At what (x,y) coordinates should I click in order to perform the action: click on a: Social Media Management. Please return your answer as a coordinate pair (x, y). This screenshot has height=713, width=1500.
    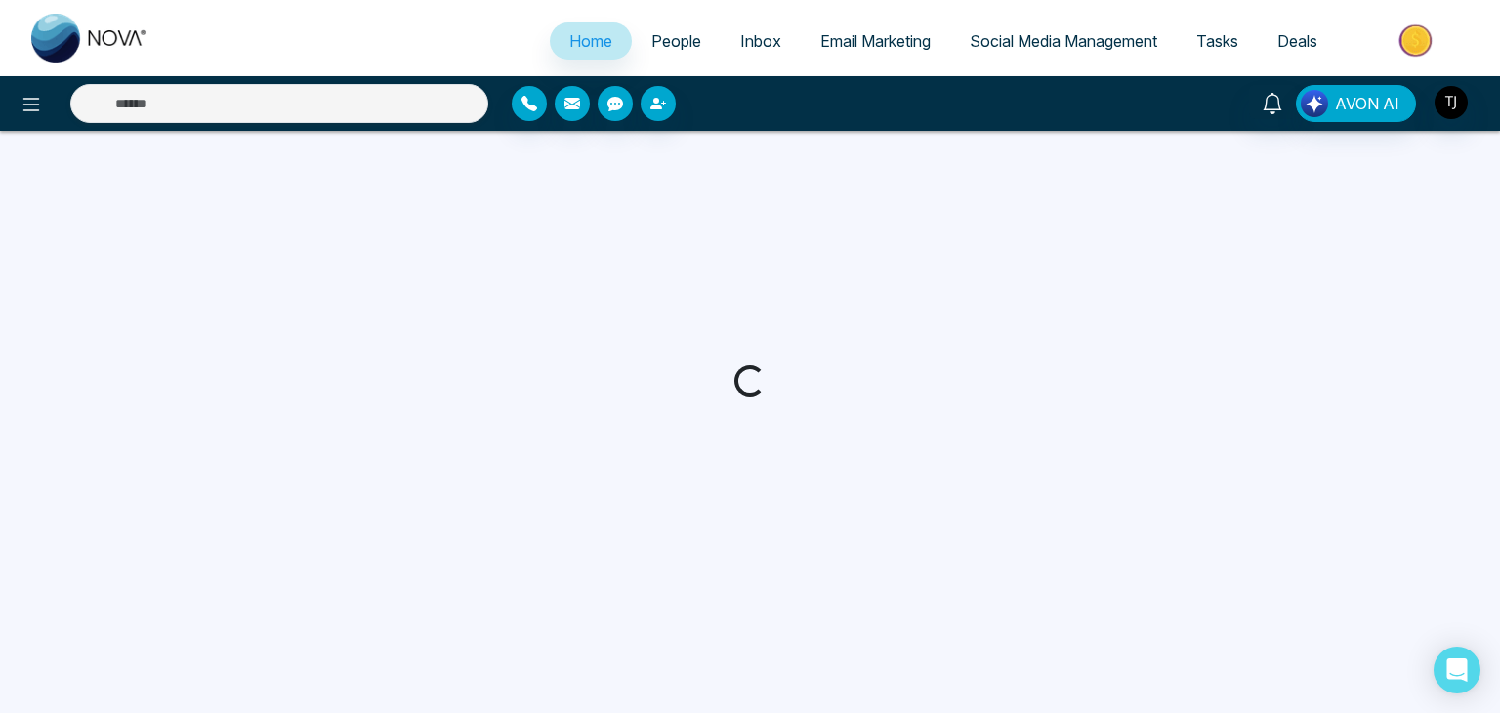
    Looking at the image, I should click on (1064, 41).